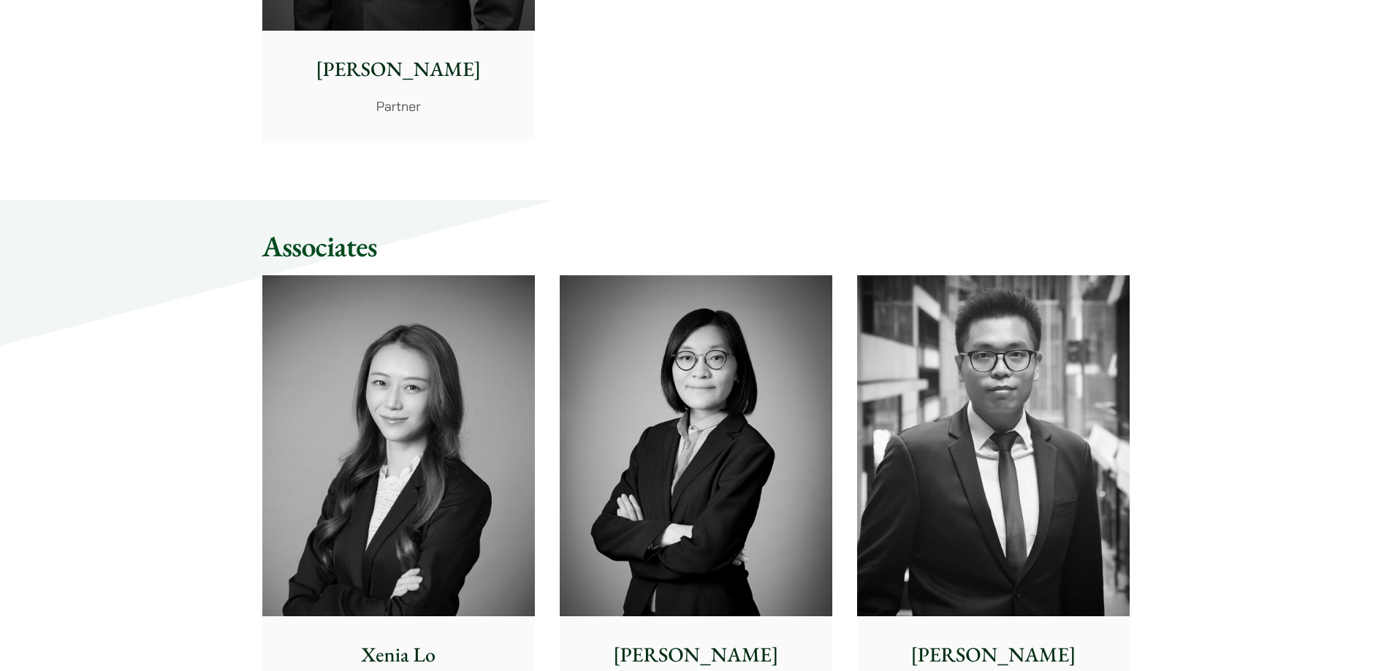 The image size is (1392, 671). I want to click on p: Xenia Lo, so click(398, 655).